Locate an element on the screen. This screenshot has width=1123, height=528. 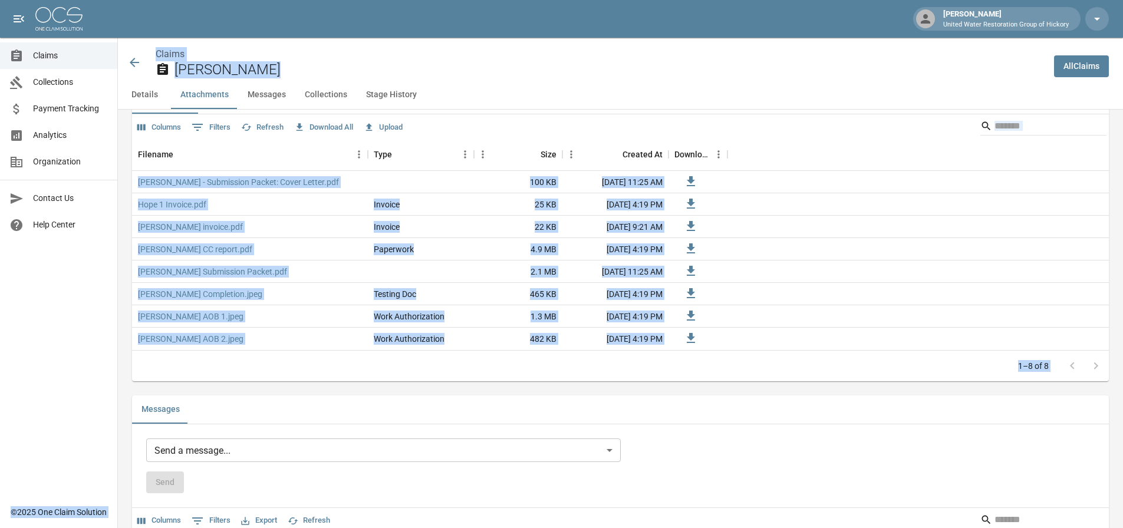
div: Testing Doc is located at coordinates (395, 294).